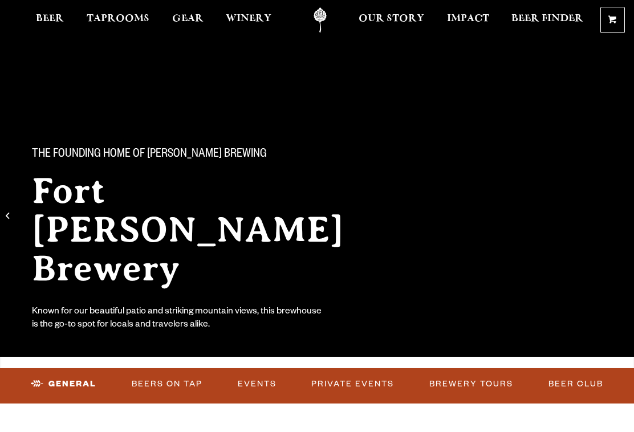 The image size is (634, 432). Describe the element at coordinates (249, 20) in the screenshot. I see `a: Winery` at that location.